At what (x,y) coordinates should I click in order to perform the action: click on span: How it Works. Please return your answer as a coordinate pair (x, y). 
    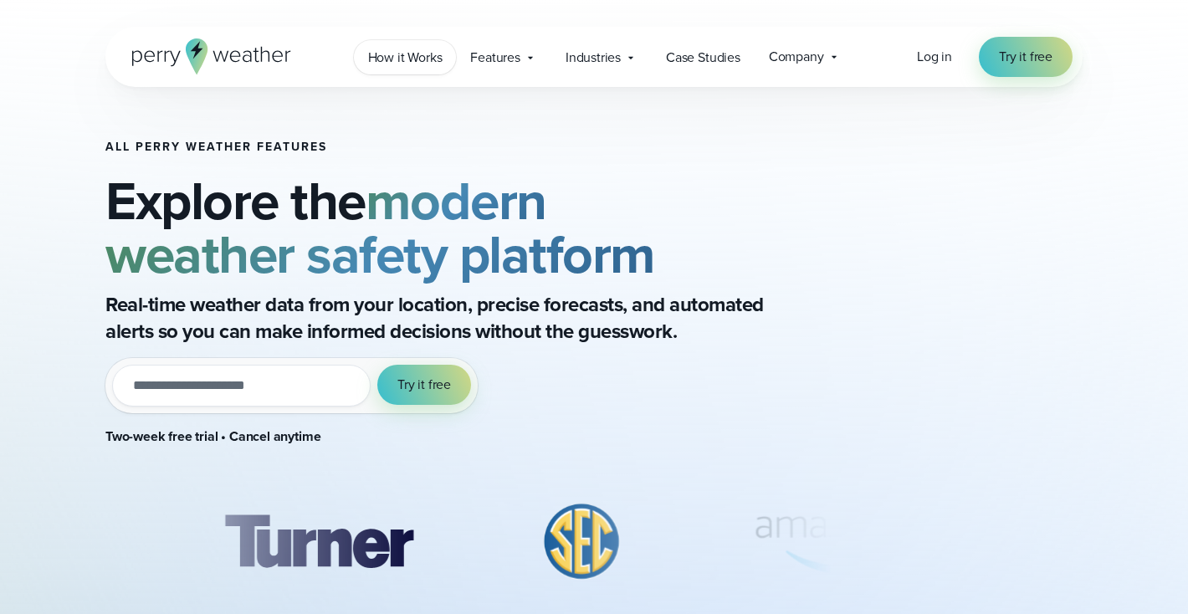
    Looking at the image, I should click on (405, 58).